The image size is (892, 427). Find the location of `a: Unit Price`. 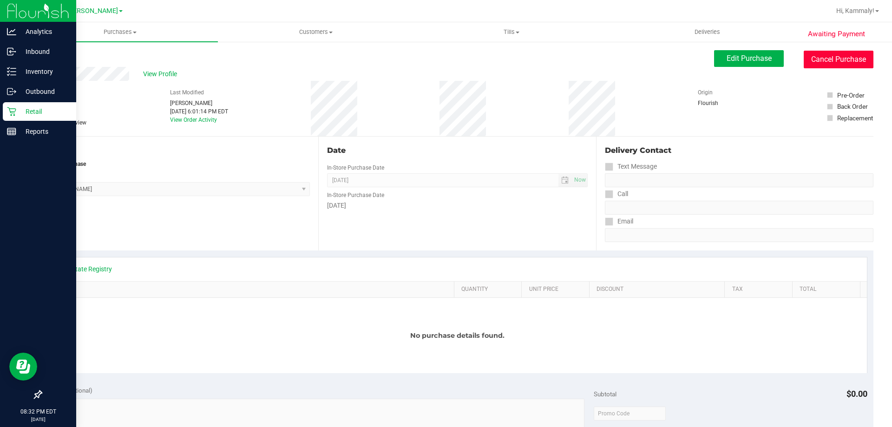

a: Unit Price is located at coordinates (558, 289).